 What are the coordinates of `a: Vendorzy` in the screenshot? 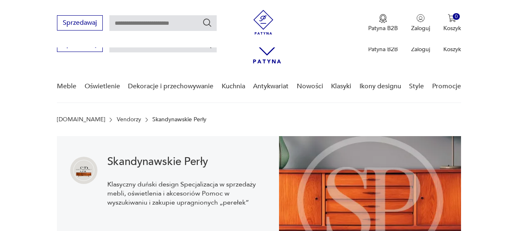 It's located at (129, 120).